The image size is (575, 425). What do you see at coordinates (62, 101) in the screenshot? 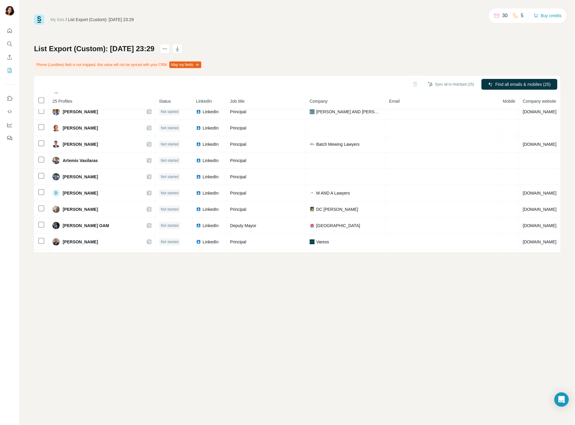
I see `span: 25 Profiles` at bounding box center [62, 101].